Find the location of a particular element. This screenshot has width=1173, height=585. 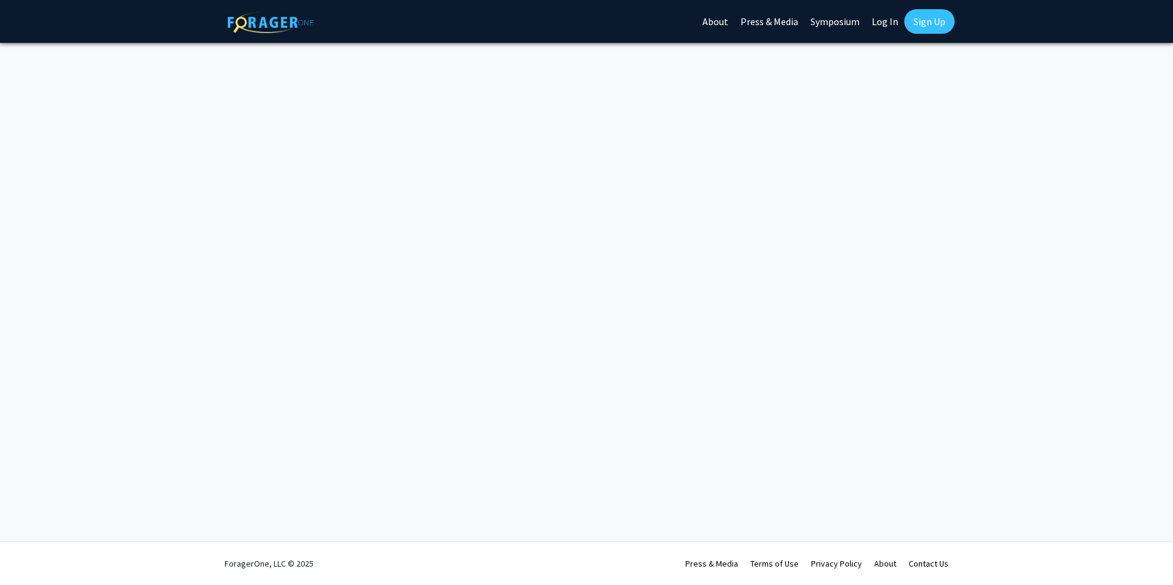

a: Terms of Use is located at coordinates (774, 564).